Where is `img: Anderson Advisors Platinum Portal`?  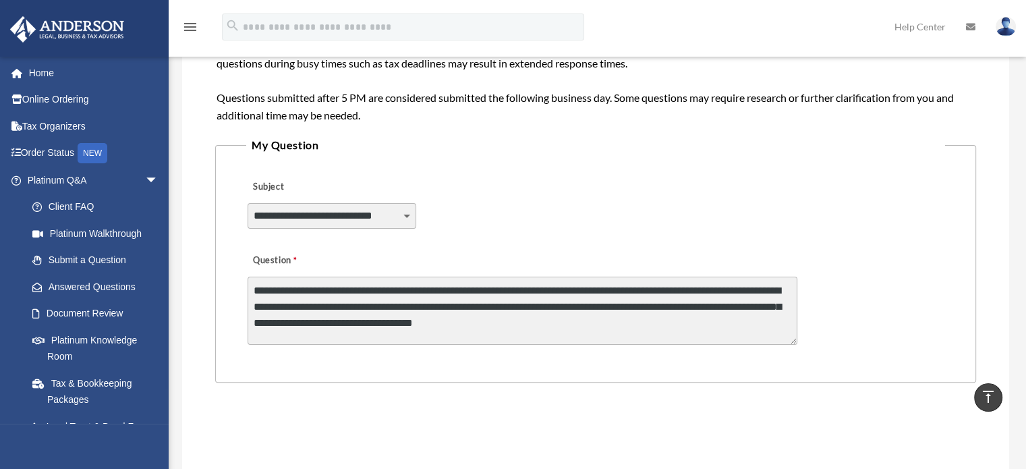 img: Anderson Advisors Platinum Portal is located at coordinates (67, 29).